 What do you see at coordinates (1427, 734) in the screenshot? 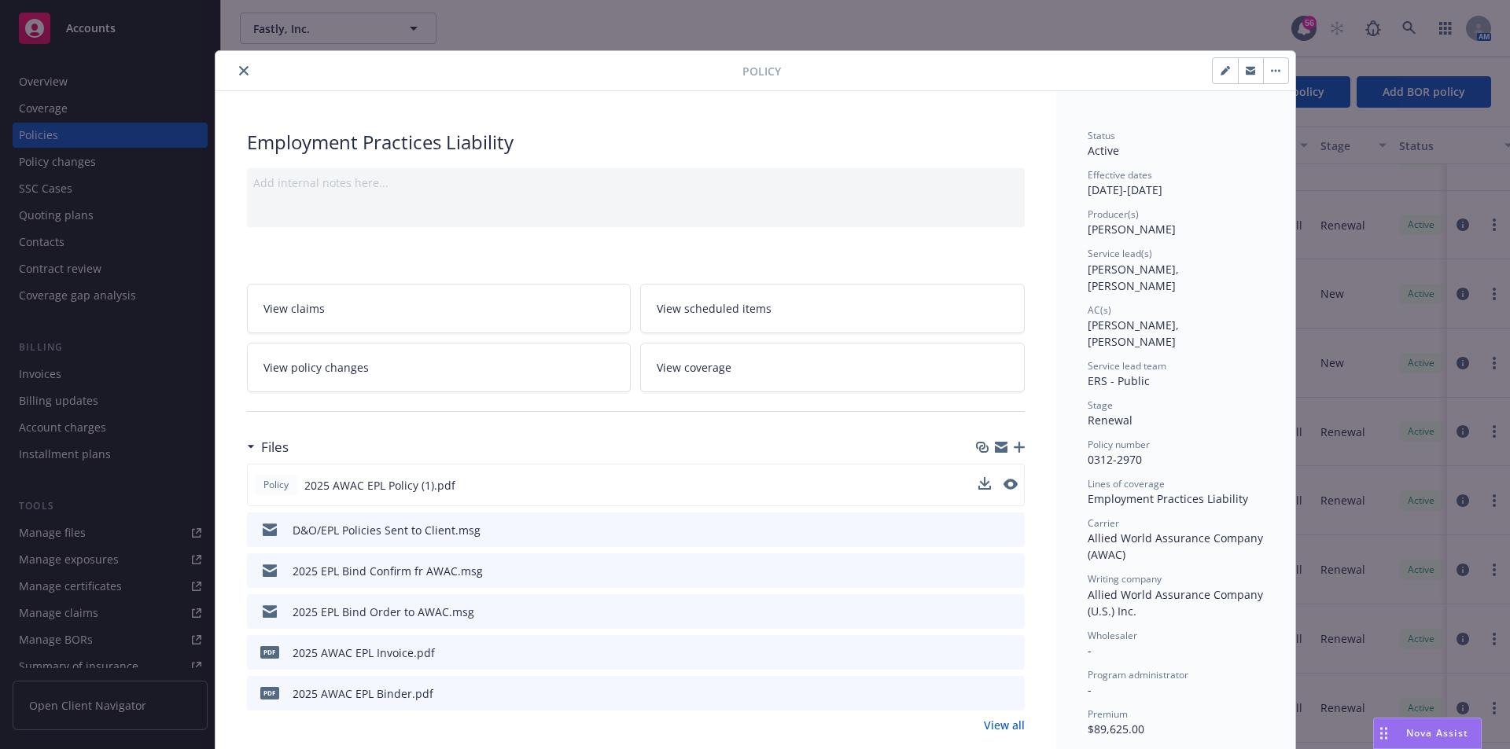
I see `button: Nova Assist` at bounding box center [1427, 734].